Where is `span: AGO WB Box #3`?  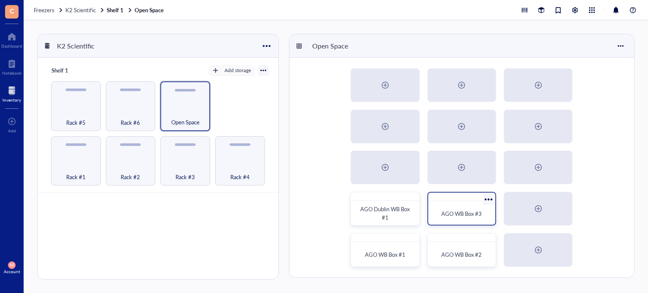 span: AGO WB Box #3 is located at coordinates (462, 214).